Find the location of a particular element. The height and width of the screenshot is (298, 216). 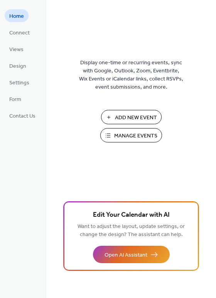

span: Display one-time or recurring events, sync with Google, Outlook, Zoom, Eventbrite, Wix Events or ... is located at coordinates (131, 75).